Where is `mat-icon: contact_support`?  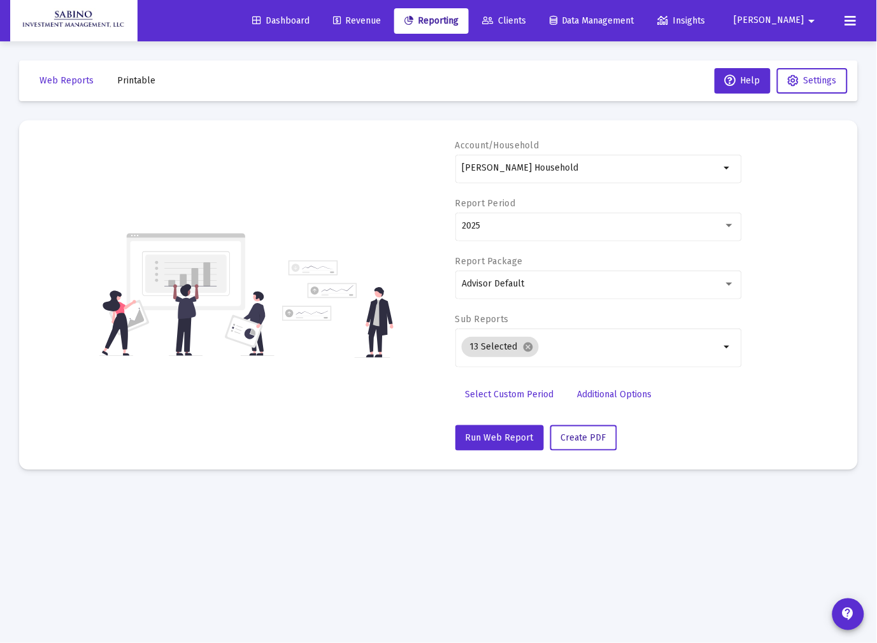 mat-icon: contact_support is located at coordinates (848, 615).